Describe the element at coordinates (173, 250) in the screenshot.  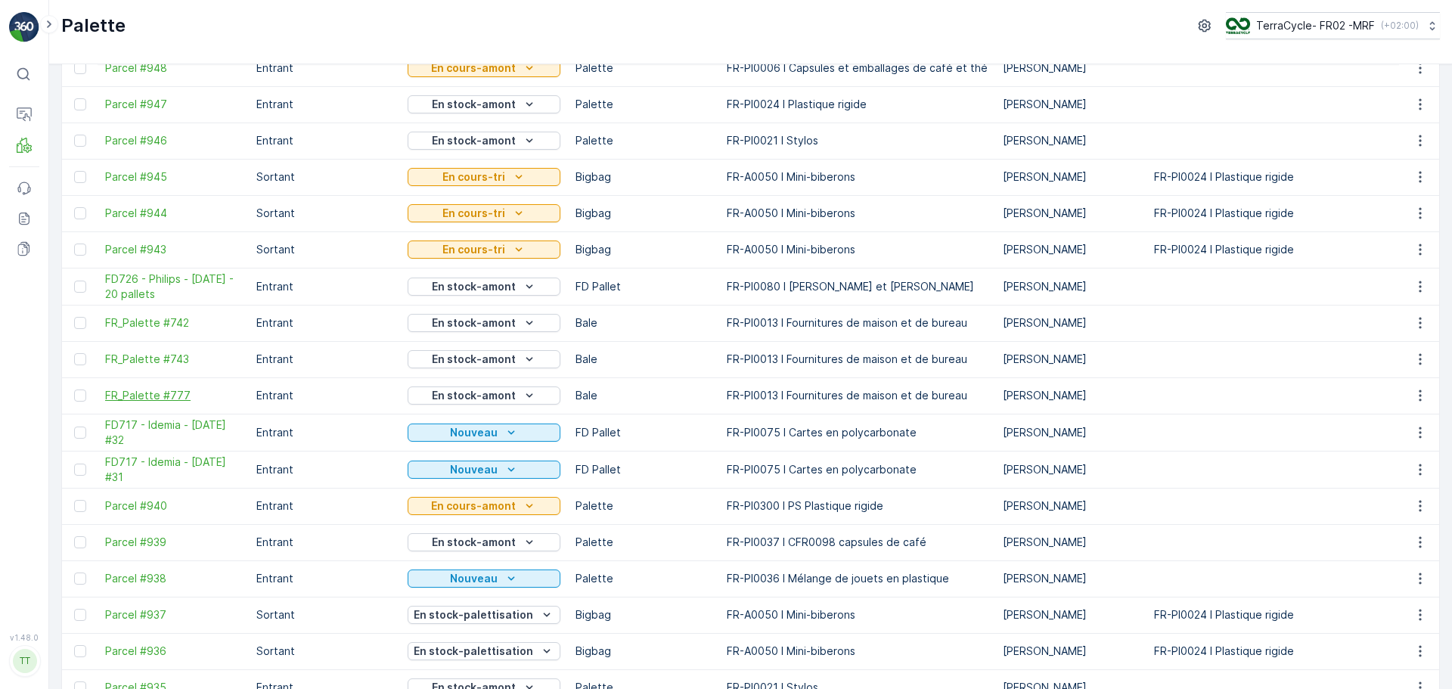
I see `span: Parcel #943` at that location.